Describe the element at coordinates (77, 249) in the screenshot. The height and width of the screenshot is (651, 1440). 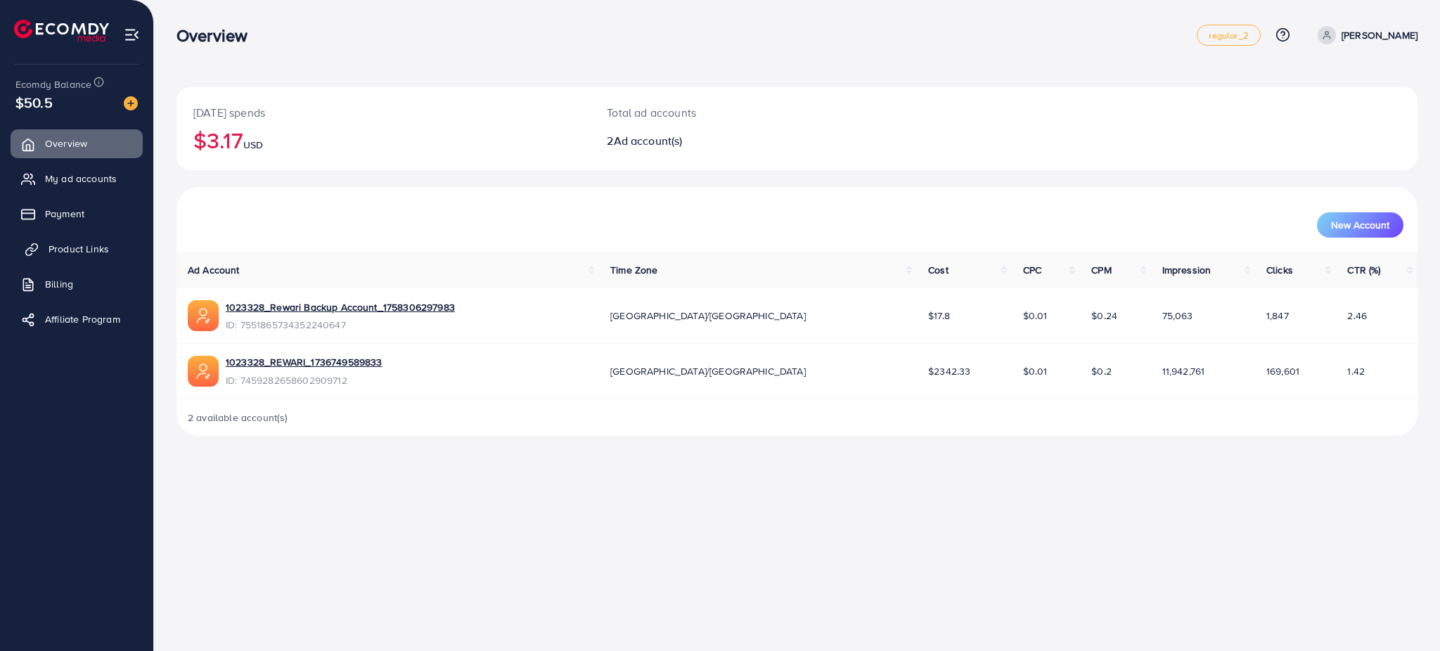
I see `a: Product Links` at that location.